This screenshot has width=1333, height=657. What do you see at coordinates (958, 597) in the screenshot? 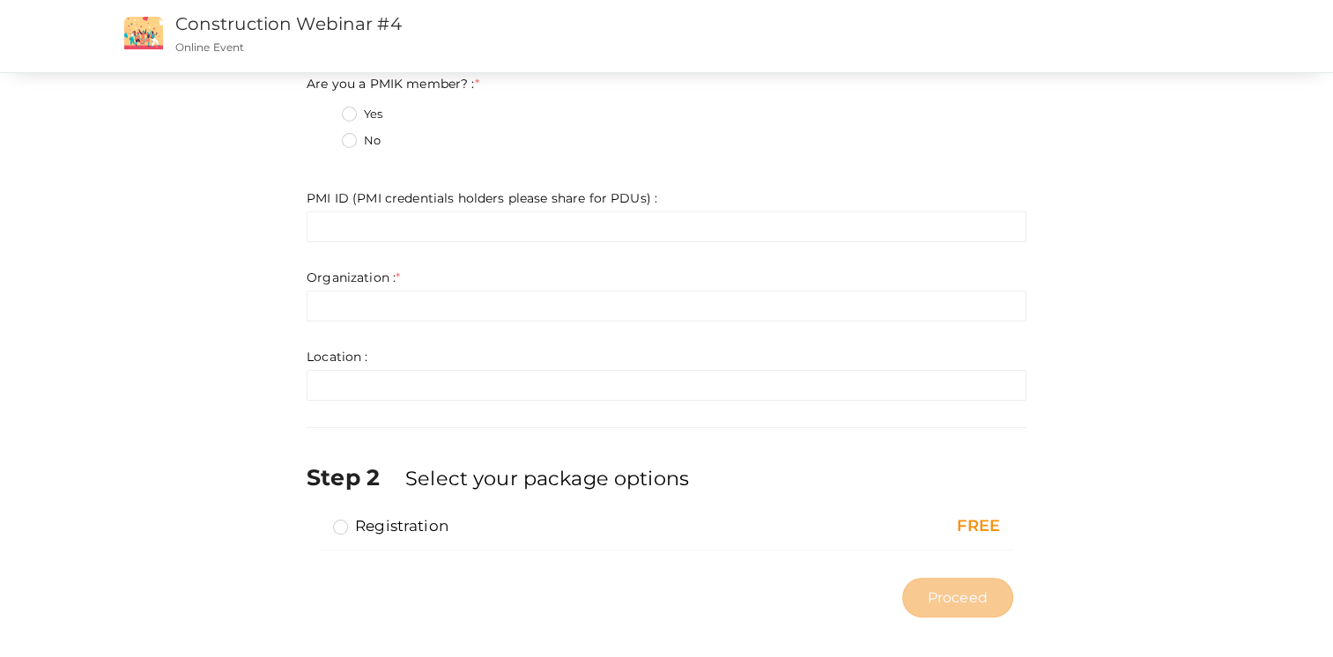
I see `span: Proceed` at bounding box center [958, 597].